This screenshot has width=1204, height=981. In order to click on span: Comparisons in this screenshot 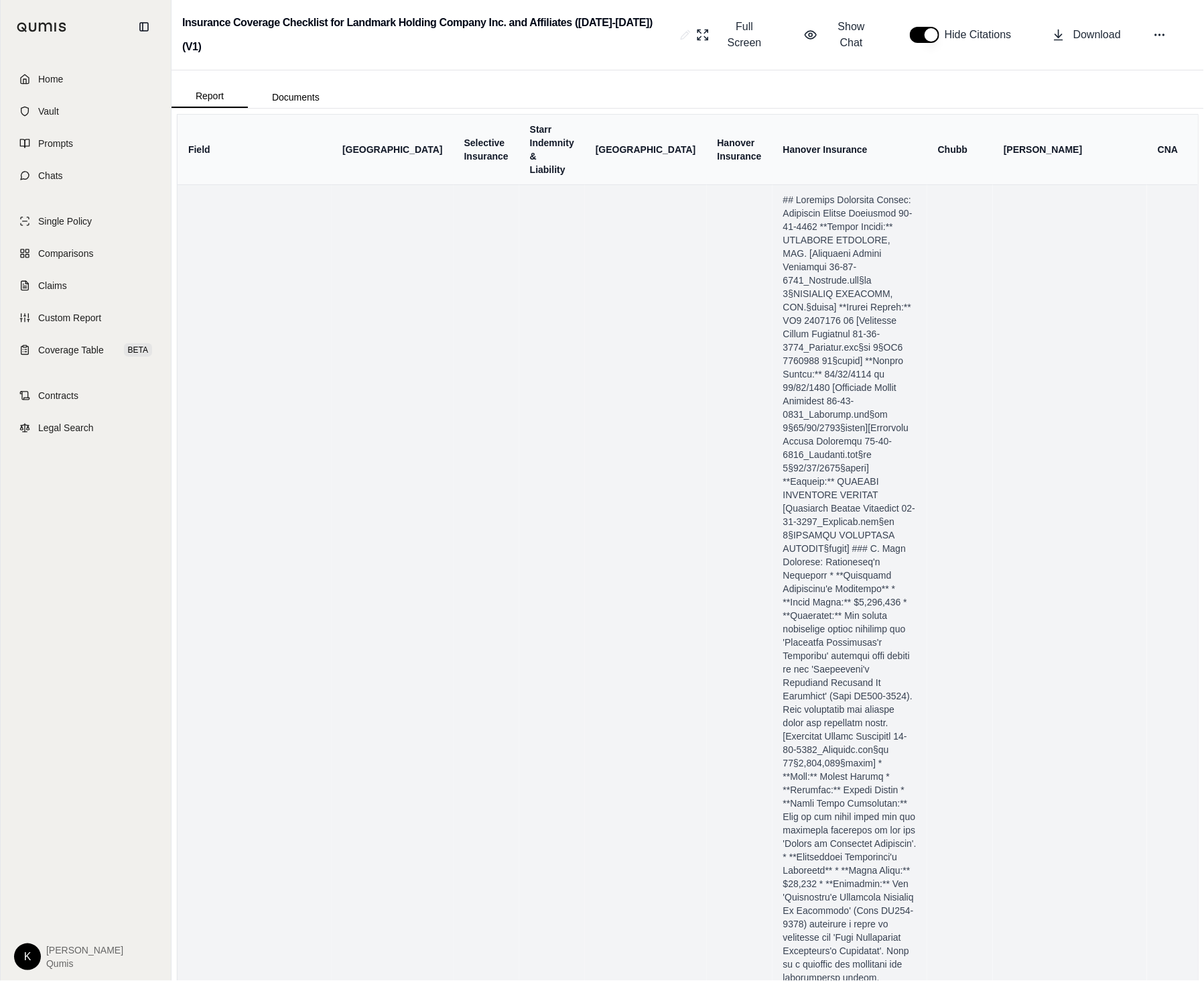, I will do `click(66, 253)`.